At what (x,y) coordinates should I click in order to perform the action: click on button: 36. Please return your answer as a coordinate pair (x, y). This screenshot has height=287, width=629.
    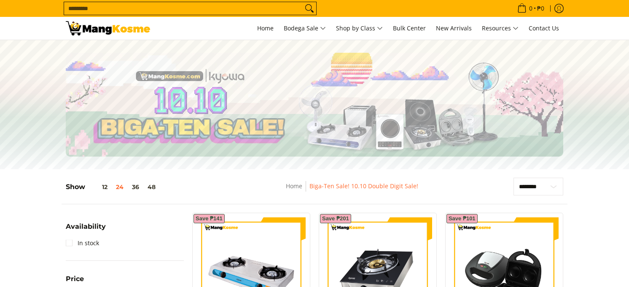
    Looking at the image, I should click on (135, 187).